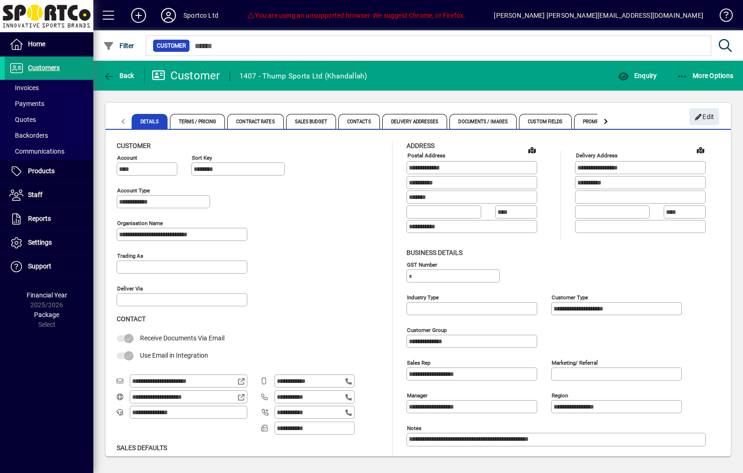 This screenshot has height=473, width=743. I want to click on mat-label: Notes, so click(414, 428).